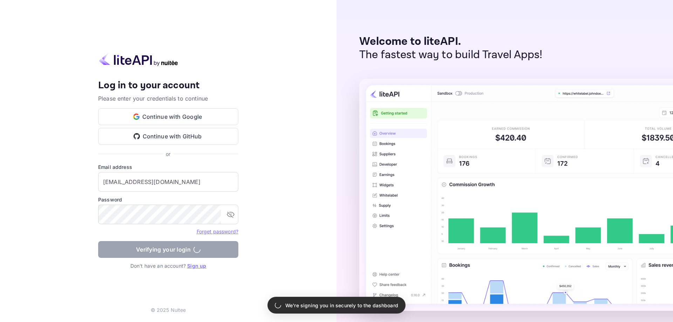 This screenshot has width=673, height=322. What do you see at coordinates (139, 59) in the screenshot?
I see `img: liteapi` at bounding box center [139, 59].